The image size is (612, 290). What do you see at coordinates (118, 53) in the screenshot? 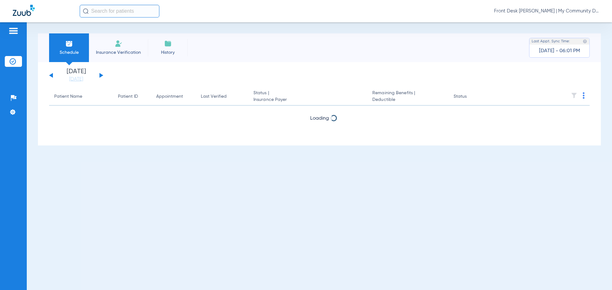
I see `span: Insurance Verification` at bounding box center [118, 53].